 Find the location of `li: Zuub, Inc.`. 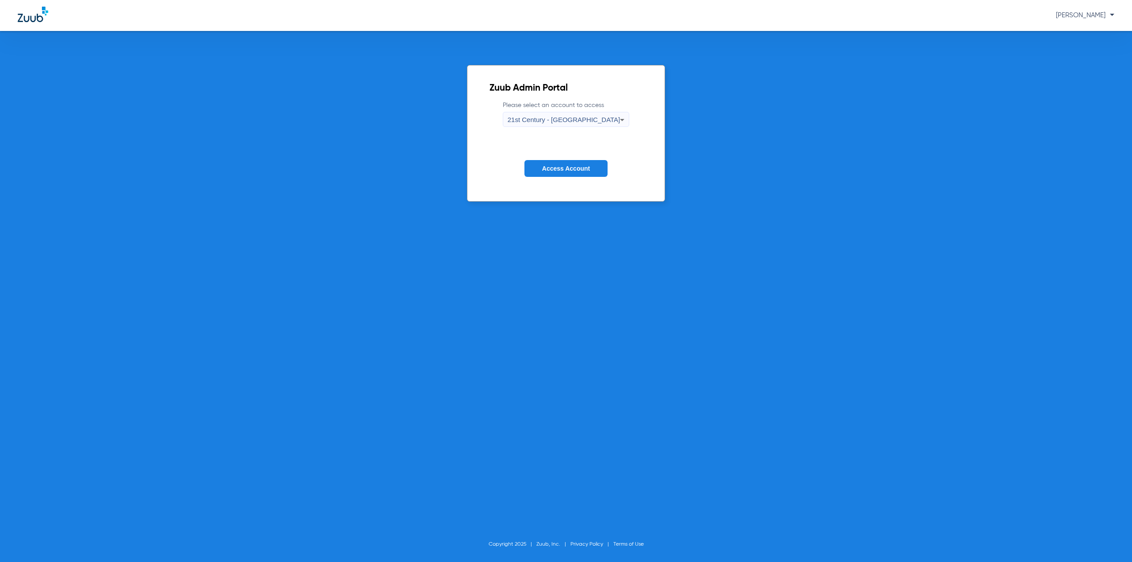

li: Zuub, Inc. is located at coordinates (553, 545).